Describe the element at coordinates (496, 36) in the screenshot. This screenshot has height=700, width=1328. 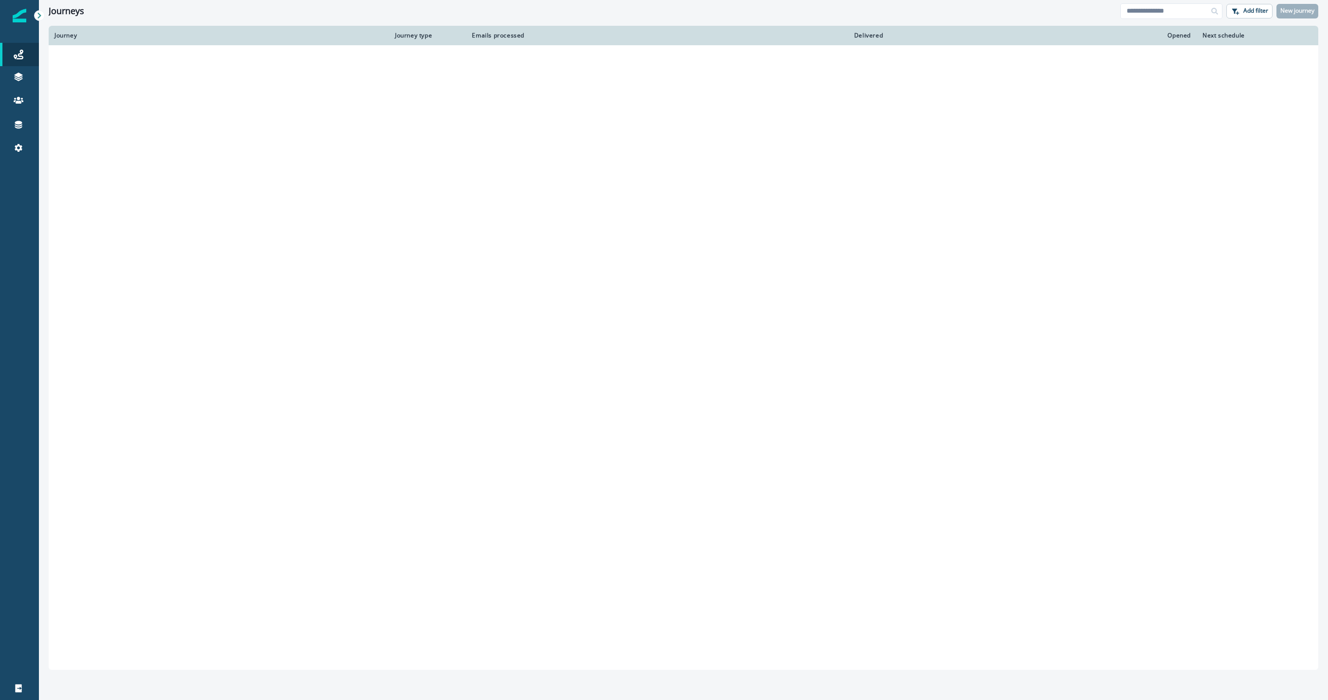
I see `div: Emails processed` at that location.